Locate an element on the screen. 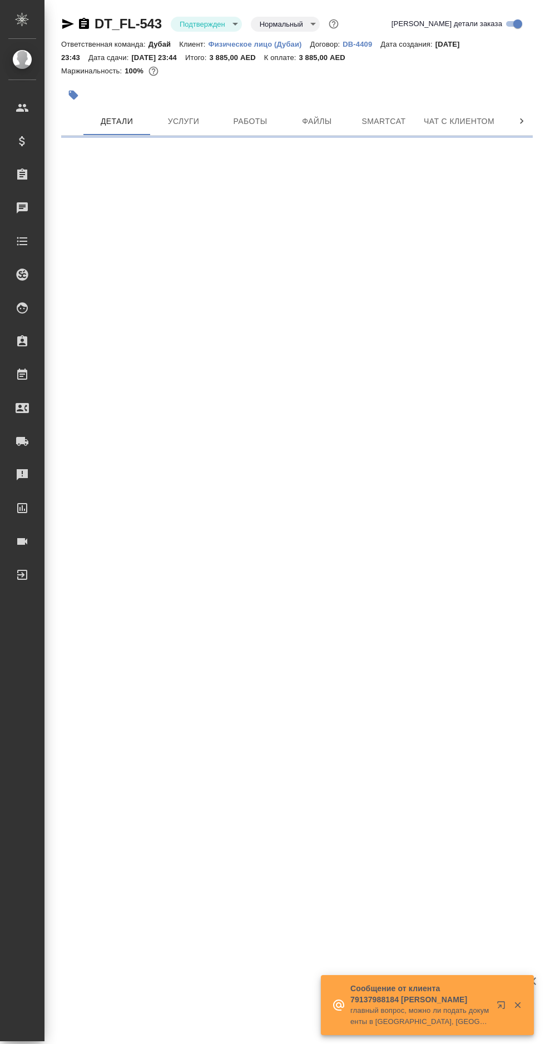 This screenshot has width=545, height=1044. span: Услуги is located at coordinates (183, 121).